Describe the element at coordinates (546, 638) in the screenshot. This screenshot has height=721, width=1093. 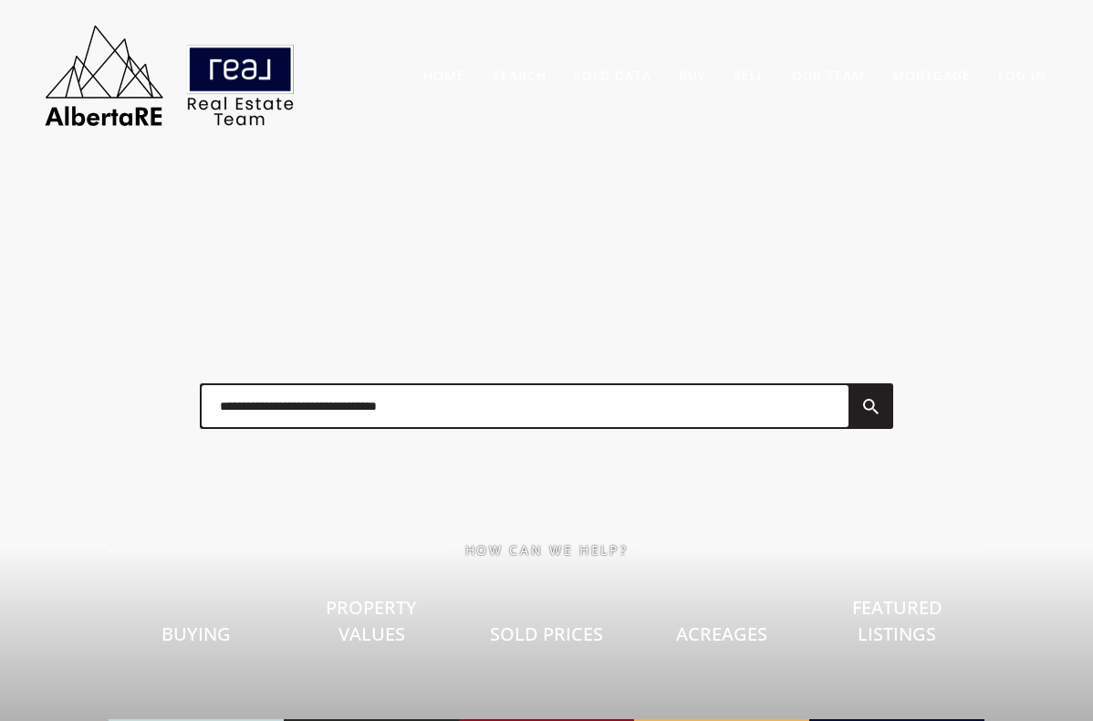
I see `a: Sold Prices` at that location.